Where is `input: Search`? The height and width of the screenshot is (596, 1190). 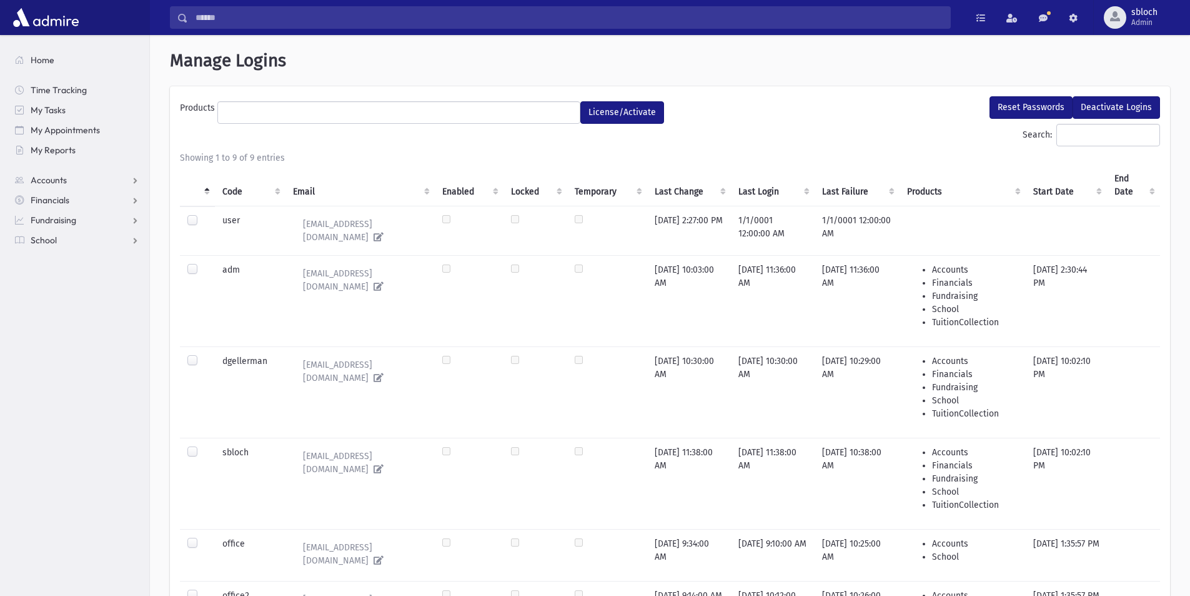 input: Search is located at coordinates (569, 17).